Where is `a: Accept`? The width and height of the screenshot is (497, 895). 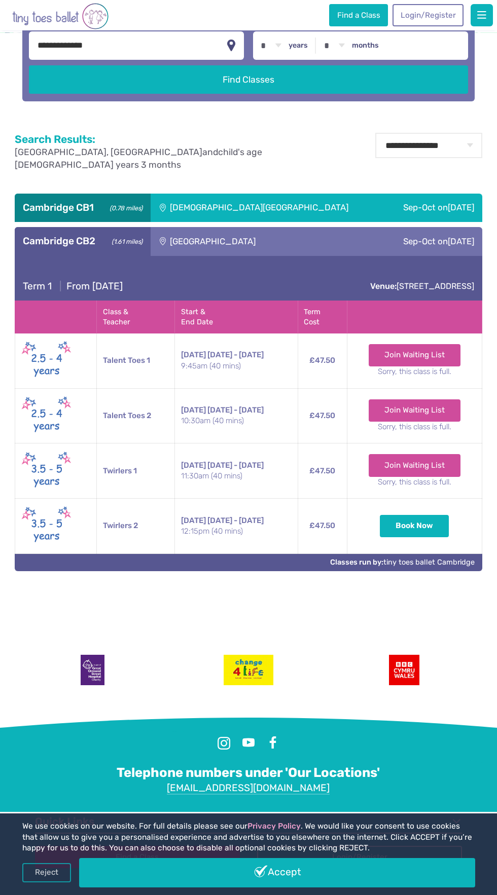 a: Accept is located at coordinates (277, 873).